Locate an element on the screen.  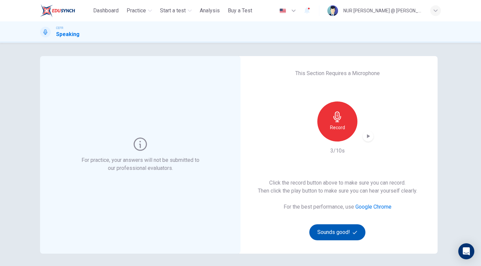
span: Practice is located at coordinates (136, 11).